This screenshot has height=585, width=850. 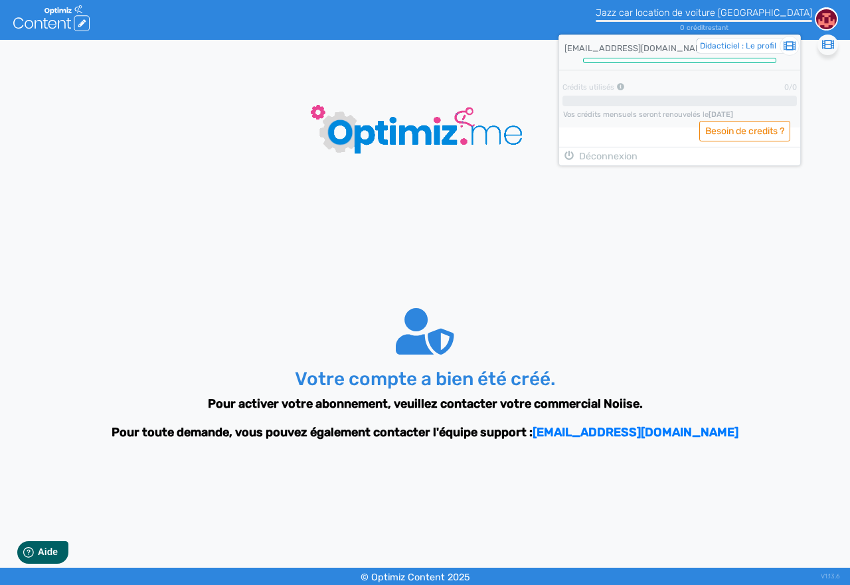 What do you see at coordinates (640, 88) in the screenshot?
I see `div: Crédits utilisés` at bounding box center [640, 88].